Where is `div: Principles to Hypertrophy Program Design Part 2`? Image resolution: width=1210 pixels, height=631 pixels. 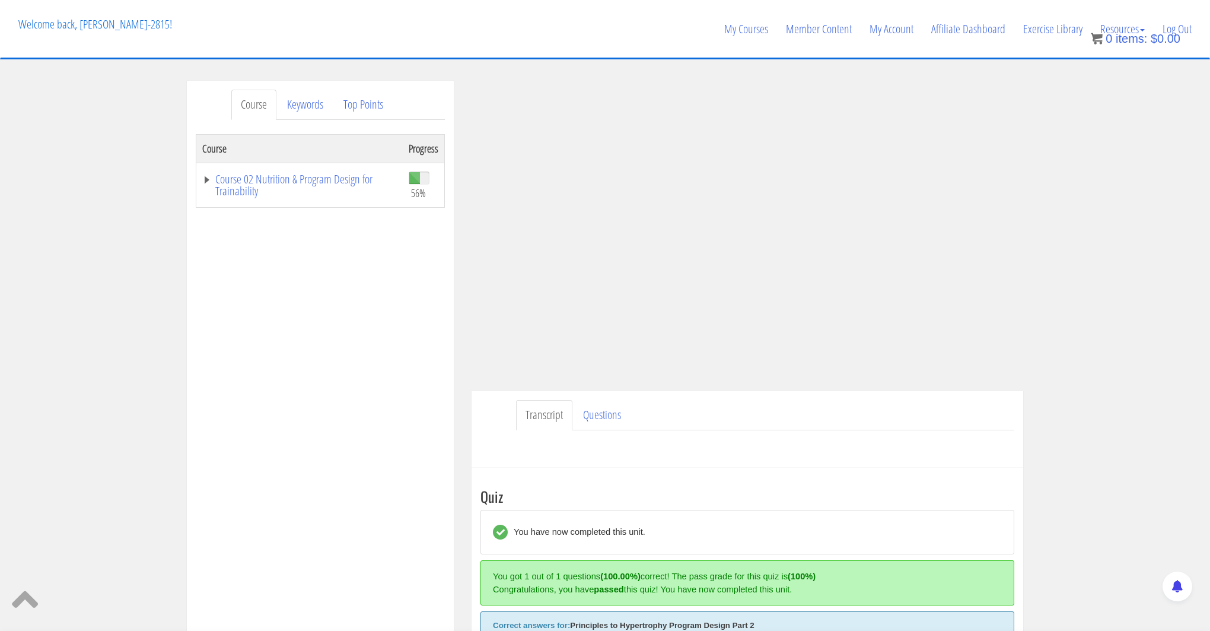 div: Principles to Hypertrophy Program Design Part 2 is located at coordinates (747, 625).